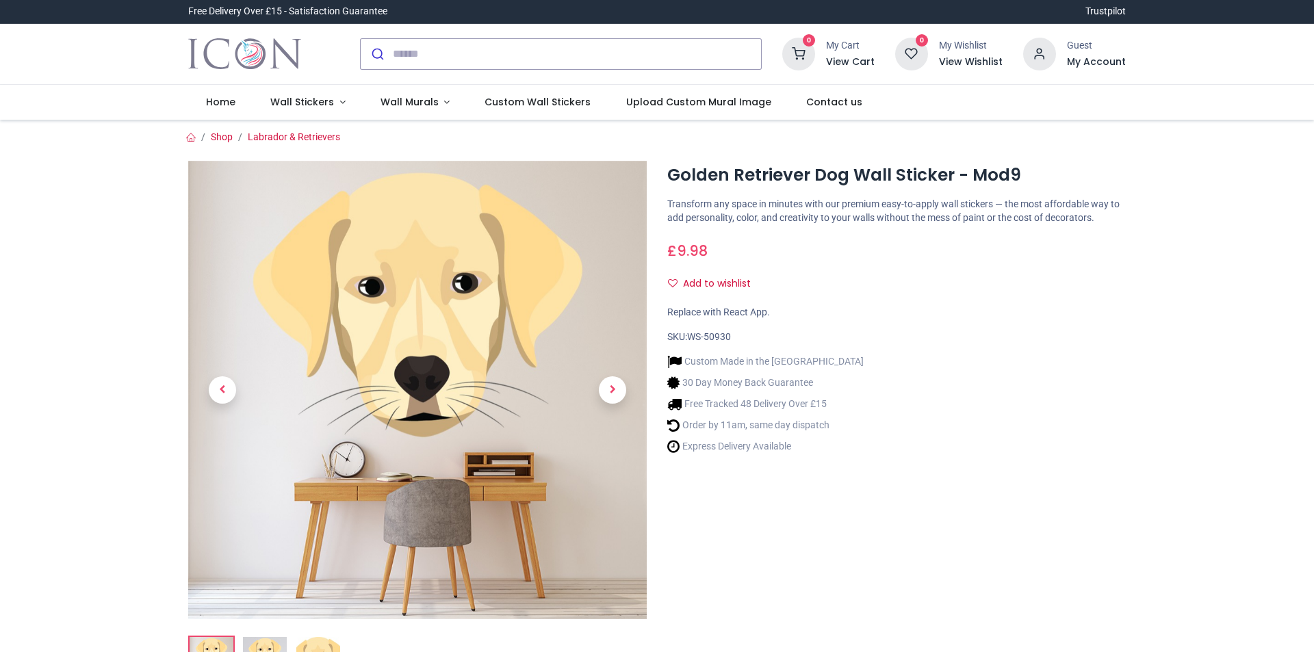  Describe the element at coordinates (850, 62) in the screenshot. I see `a: View Cart` at that location.